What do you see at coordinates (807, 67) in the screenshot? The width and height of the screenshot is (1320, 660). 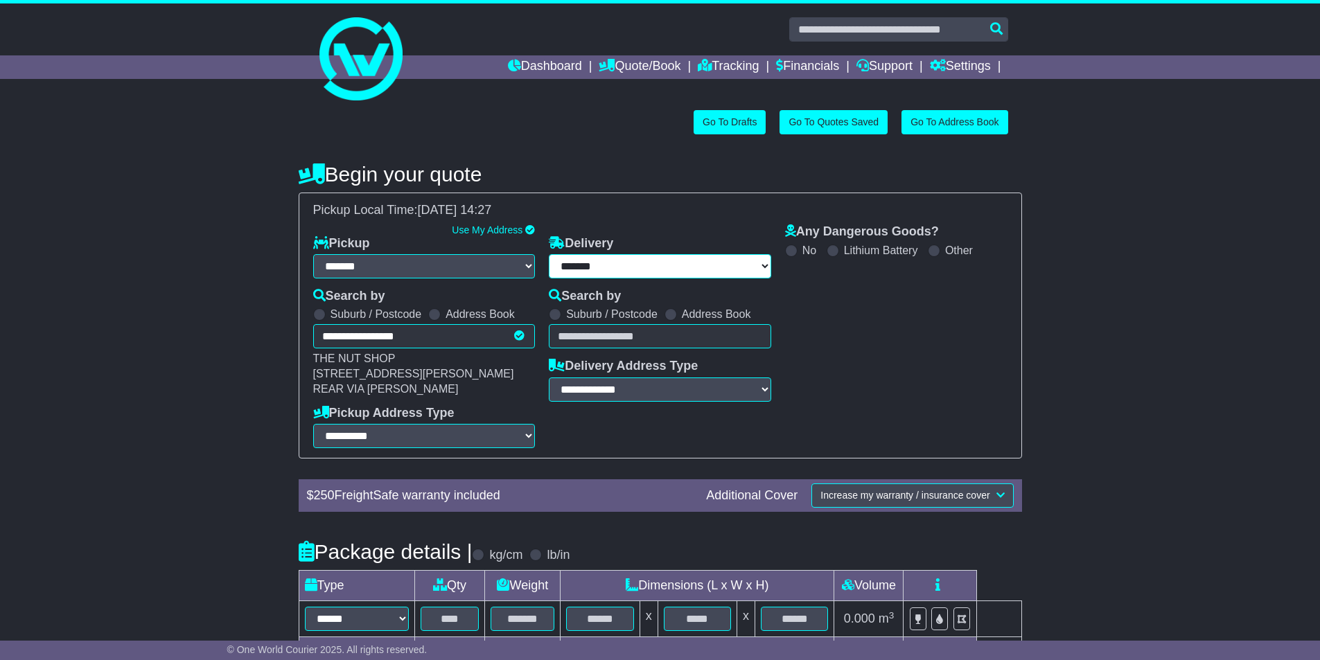 I see `a: Financials` at bounding box center [807, 67].